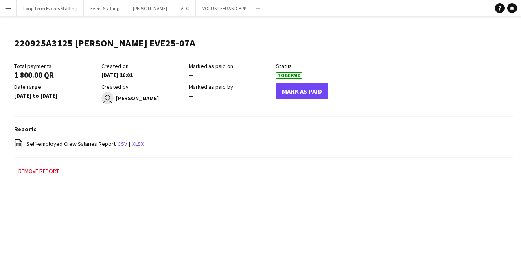 The height and width of the screenshot is (279, 521). I want to click on a: xlsx, so click(138, 144).